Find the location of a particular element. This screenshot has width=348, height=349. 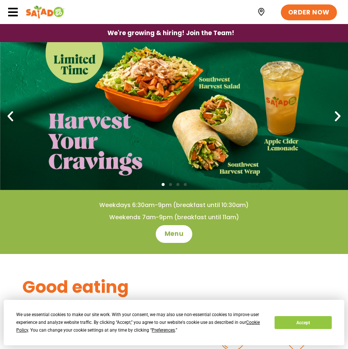

h3: Good eating shouldn't be complicated. is located at coordinates (98, 309).